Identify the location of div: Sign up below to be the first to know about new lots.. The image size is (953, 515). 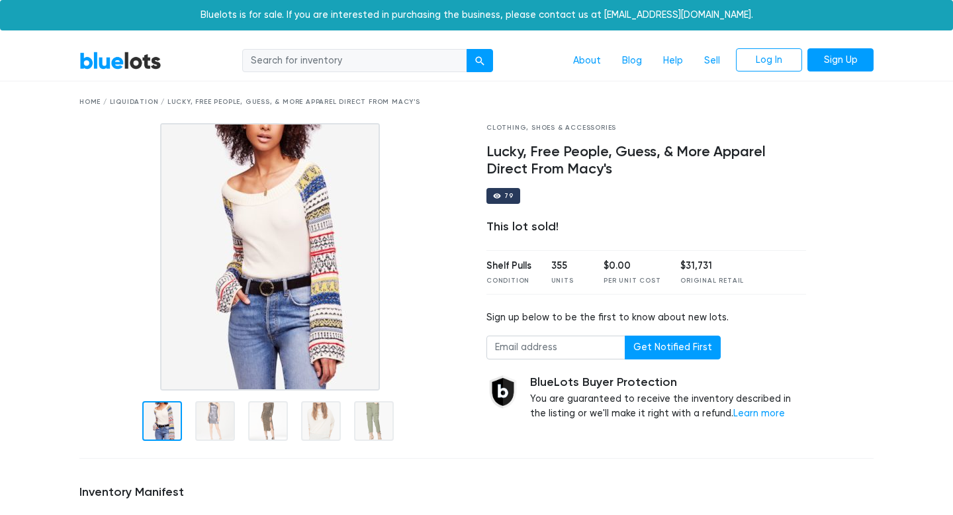
(646, 318).